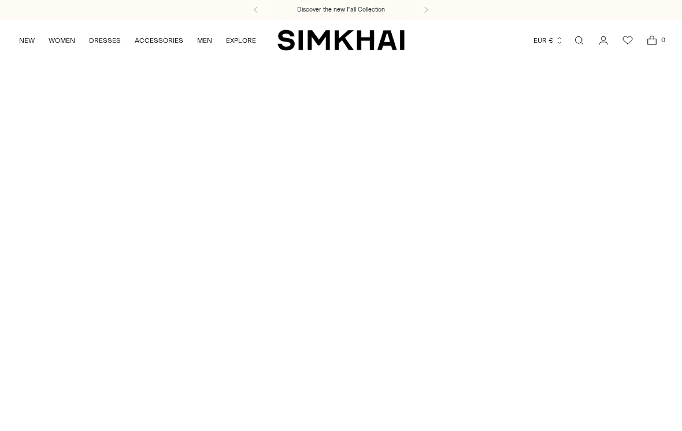 This screenshot has width=682, height=431. What do you see at coordinates (628, 40) in the screenshot?
I see `a: Wishlist` at bounding box center [628, 40].